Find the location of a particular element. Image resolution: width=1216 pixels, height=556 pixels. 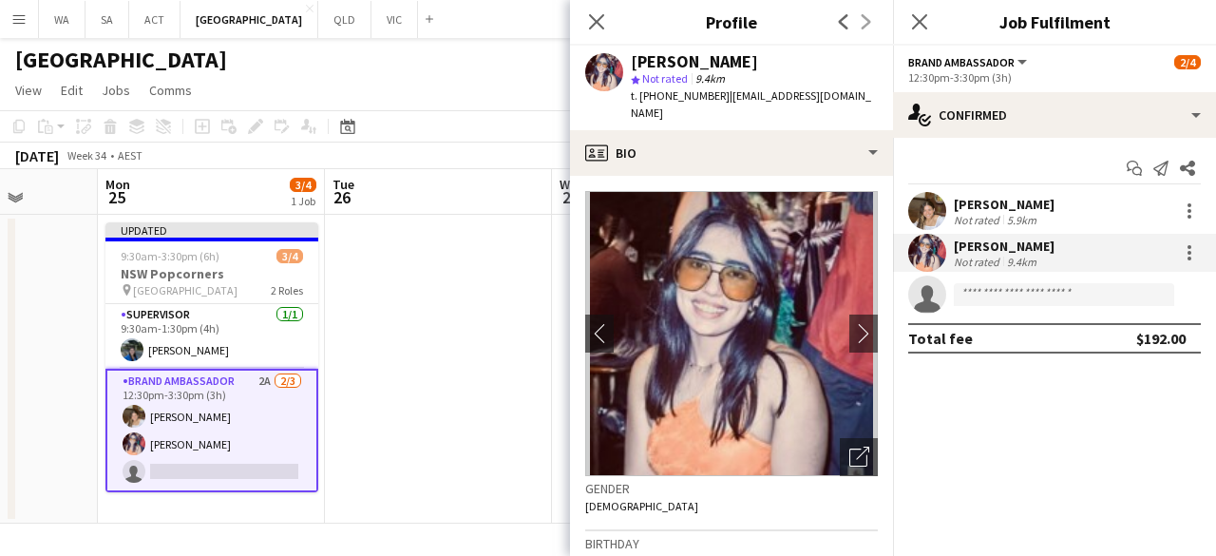

span: 25 is located at coordinates (116, 197).